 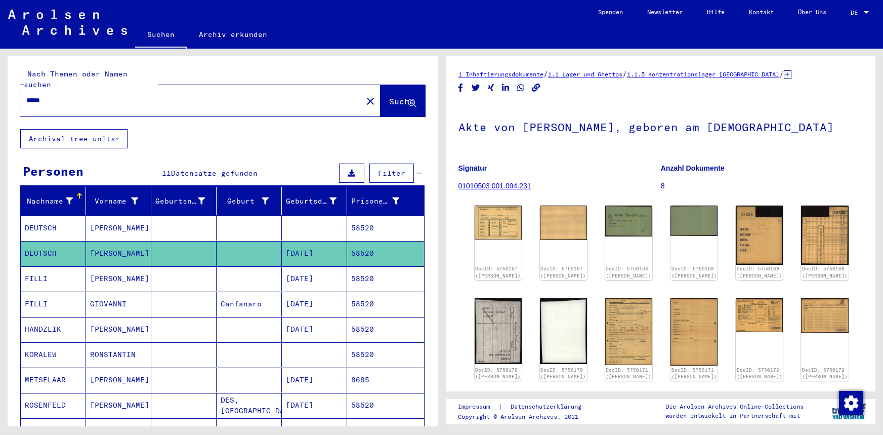 I want to click on div: Zustimmung ändern, so click(x=851, y=402).